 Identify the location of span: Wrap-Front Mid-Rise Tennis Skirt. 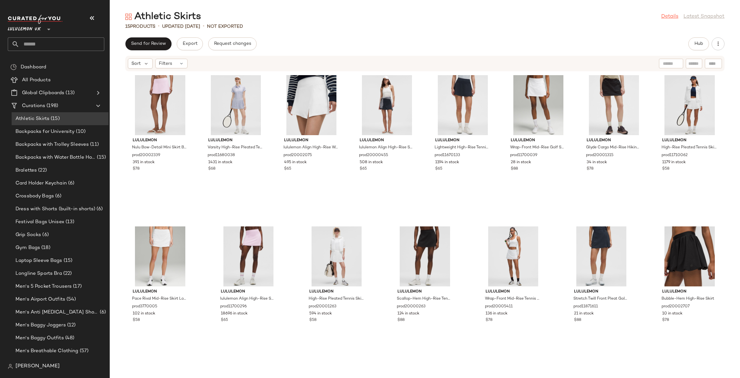
(512, 299).